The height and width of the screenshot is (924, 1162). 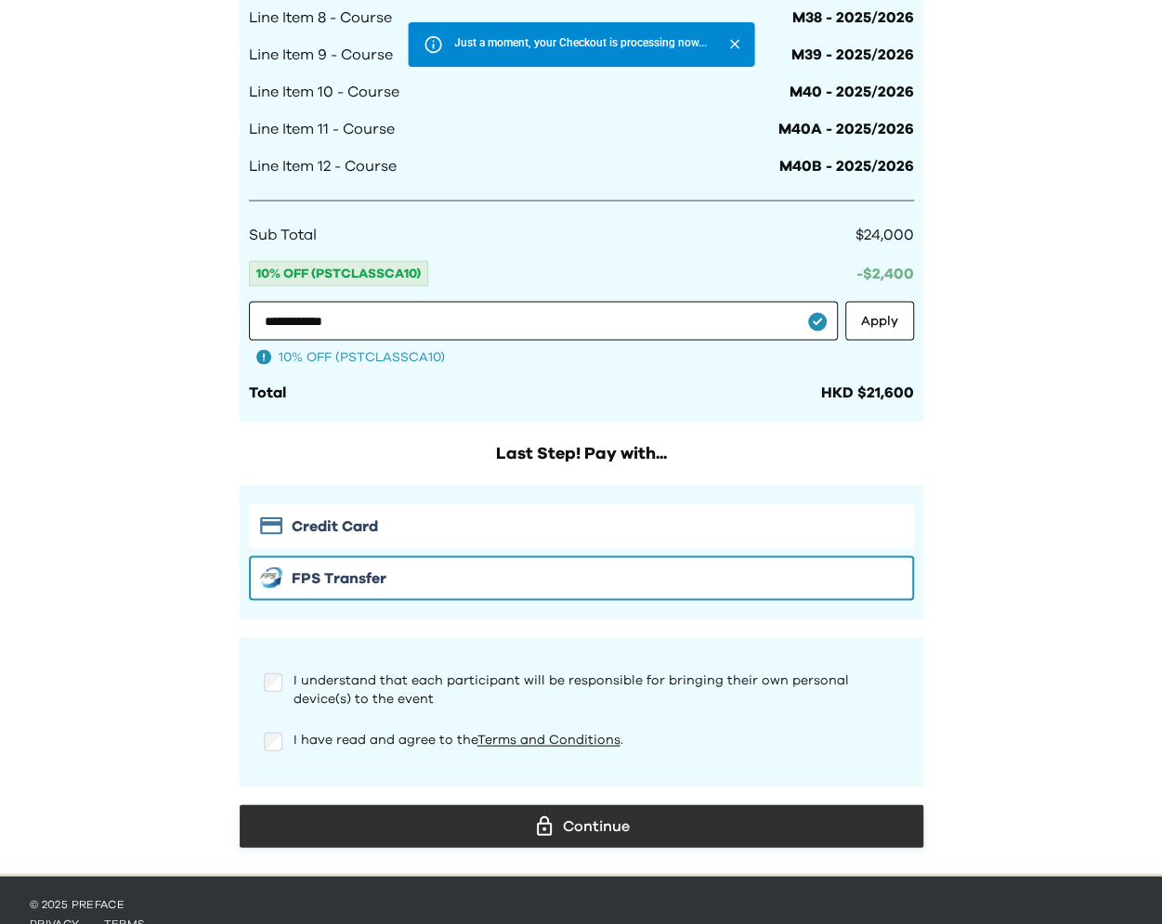 I want to click on span: Line Item 11 - Course, so click(x=321, y=129).